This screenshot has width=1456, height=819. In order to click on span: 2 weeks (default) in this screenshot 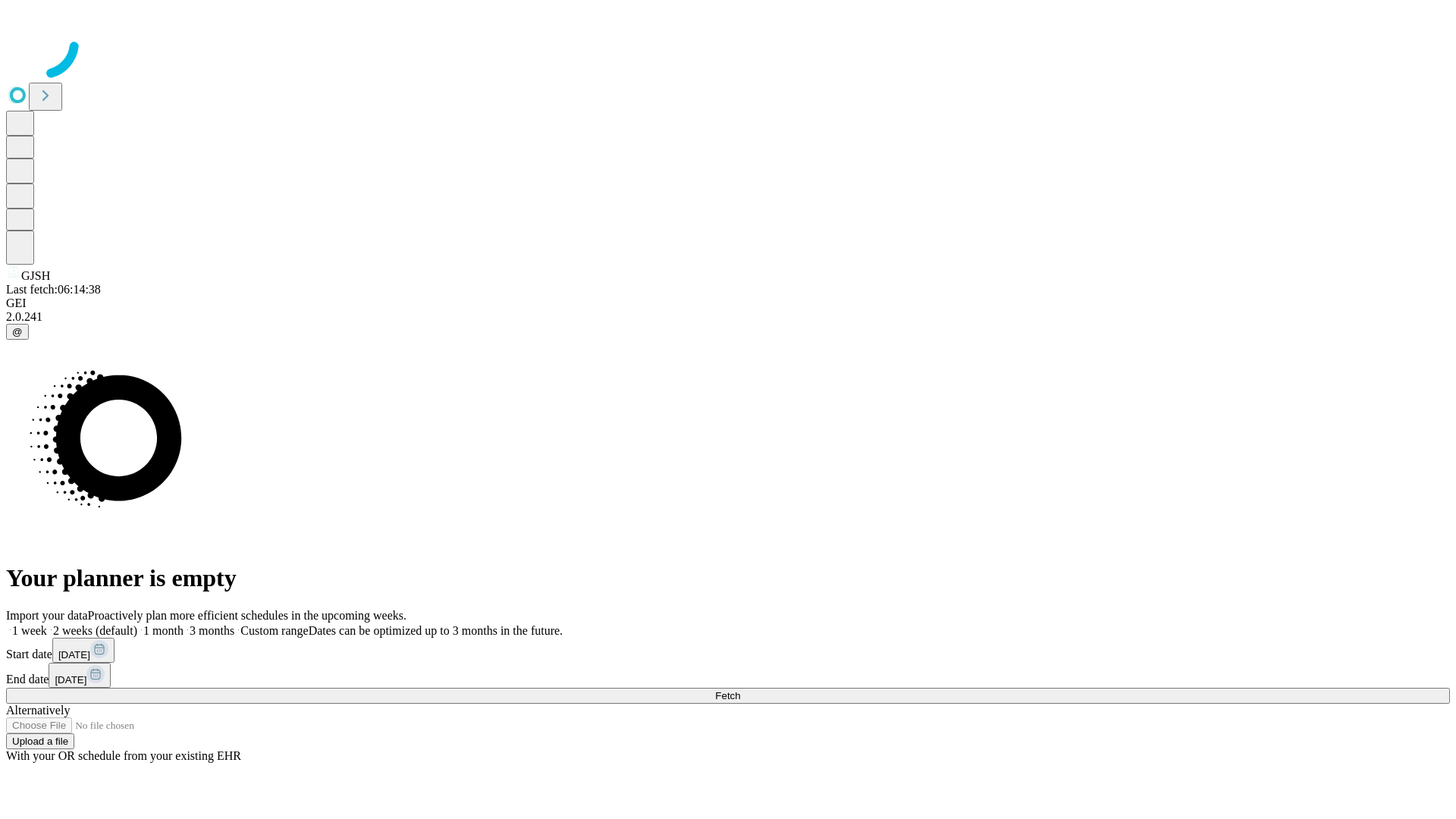, I will do `click(95, 630)`.